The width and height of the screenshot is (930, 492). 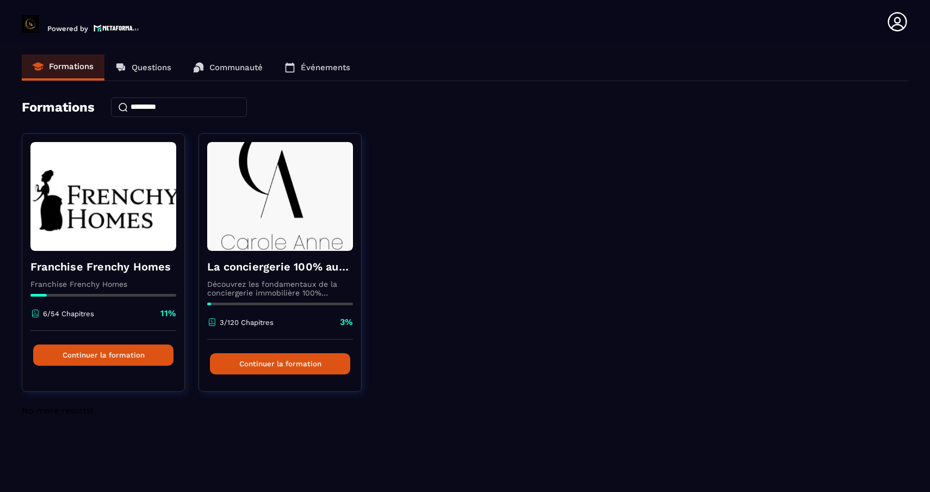 I want to click on a: Questions, so click(x=143, y=67).